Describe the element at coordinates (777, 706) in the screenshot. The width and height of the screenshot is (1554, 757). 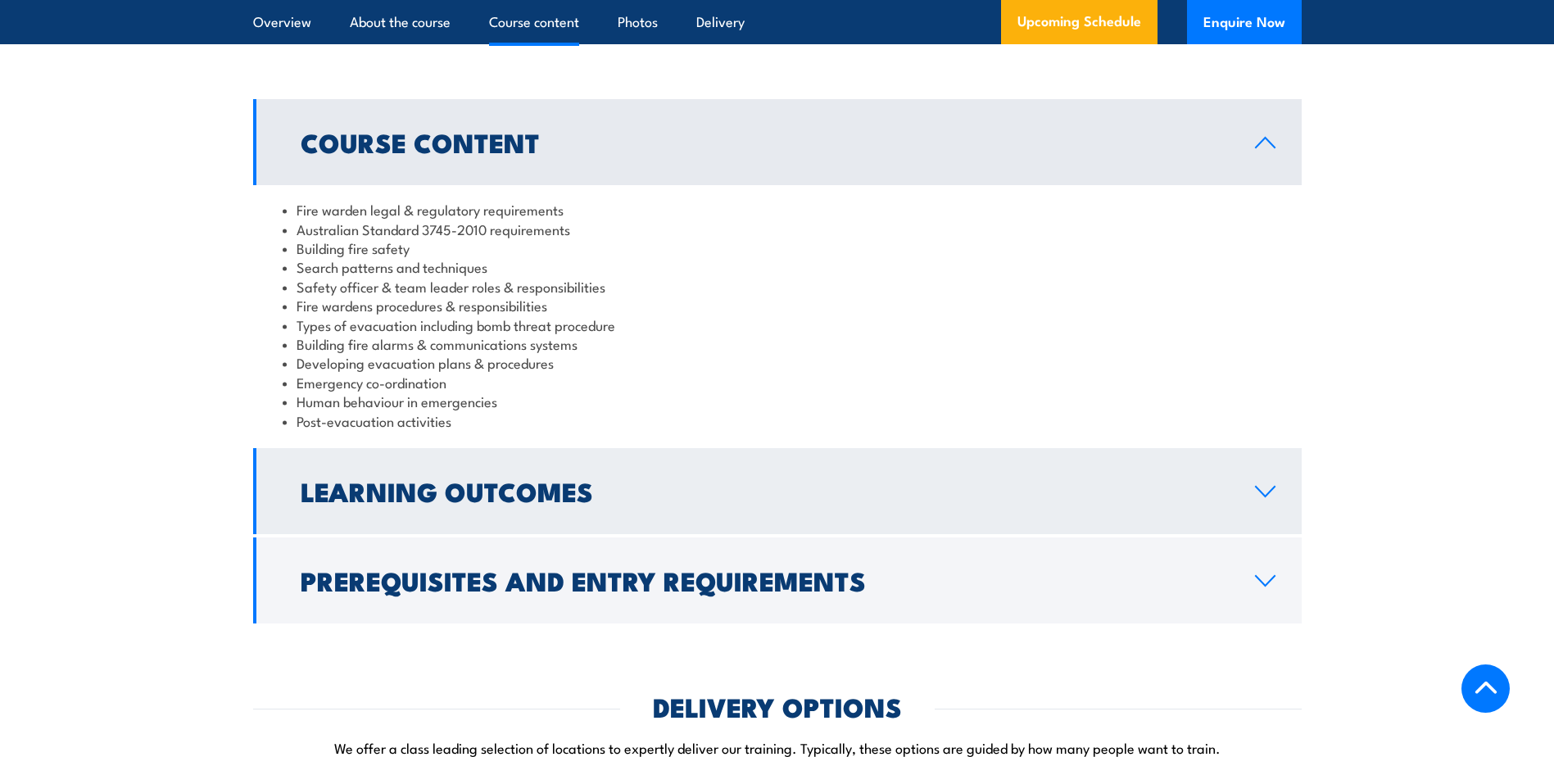
I see `h2: DELIVERY OPTIONS` at that location.